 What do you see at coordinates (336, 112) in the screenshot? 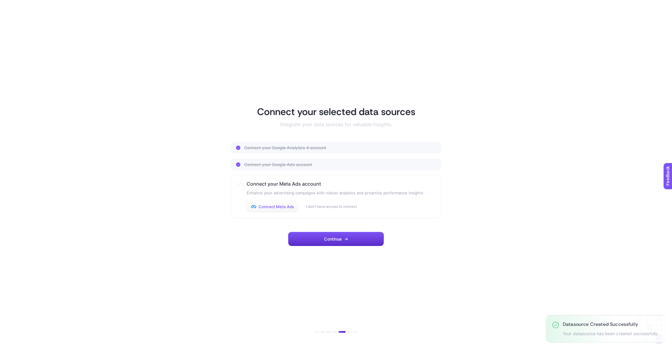
I see `h1: Connect your selected data sources` at bounding box center [336, 112].